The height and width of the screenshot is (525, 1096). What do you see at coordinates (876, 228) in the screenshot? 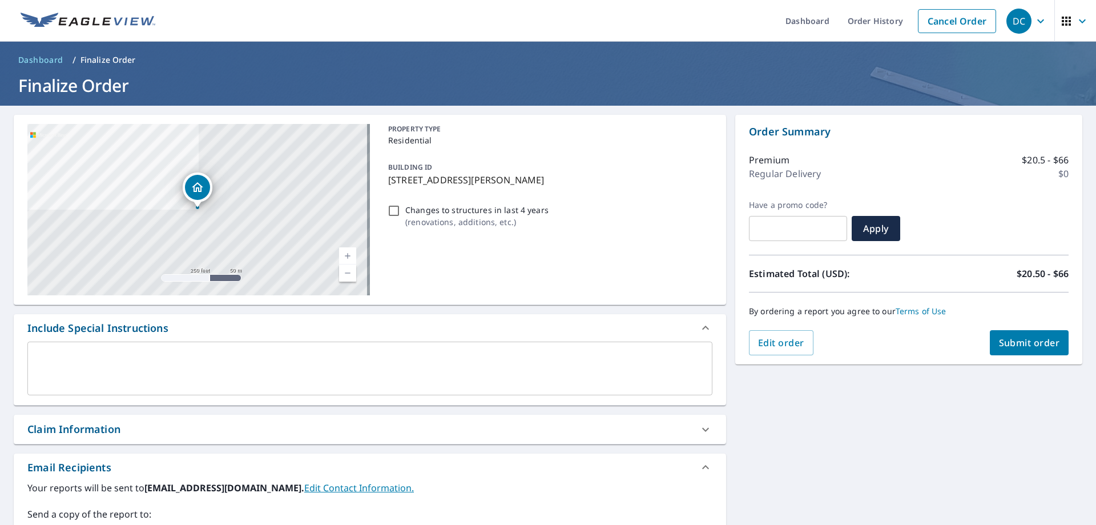
I see `button: Apply` at bounding box center [876, 228].